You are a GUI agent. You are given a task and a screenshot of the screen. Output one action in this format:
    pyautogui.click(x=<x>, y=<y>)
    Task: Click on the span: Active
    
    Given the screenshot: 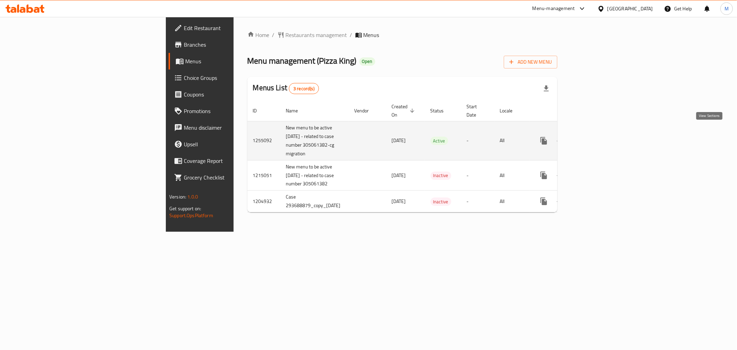 What is the action you would take?
    pyautogui.click(x=439, y=141)
    